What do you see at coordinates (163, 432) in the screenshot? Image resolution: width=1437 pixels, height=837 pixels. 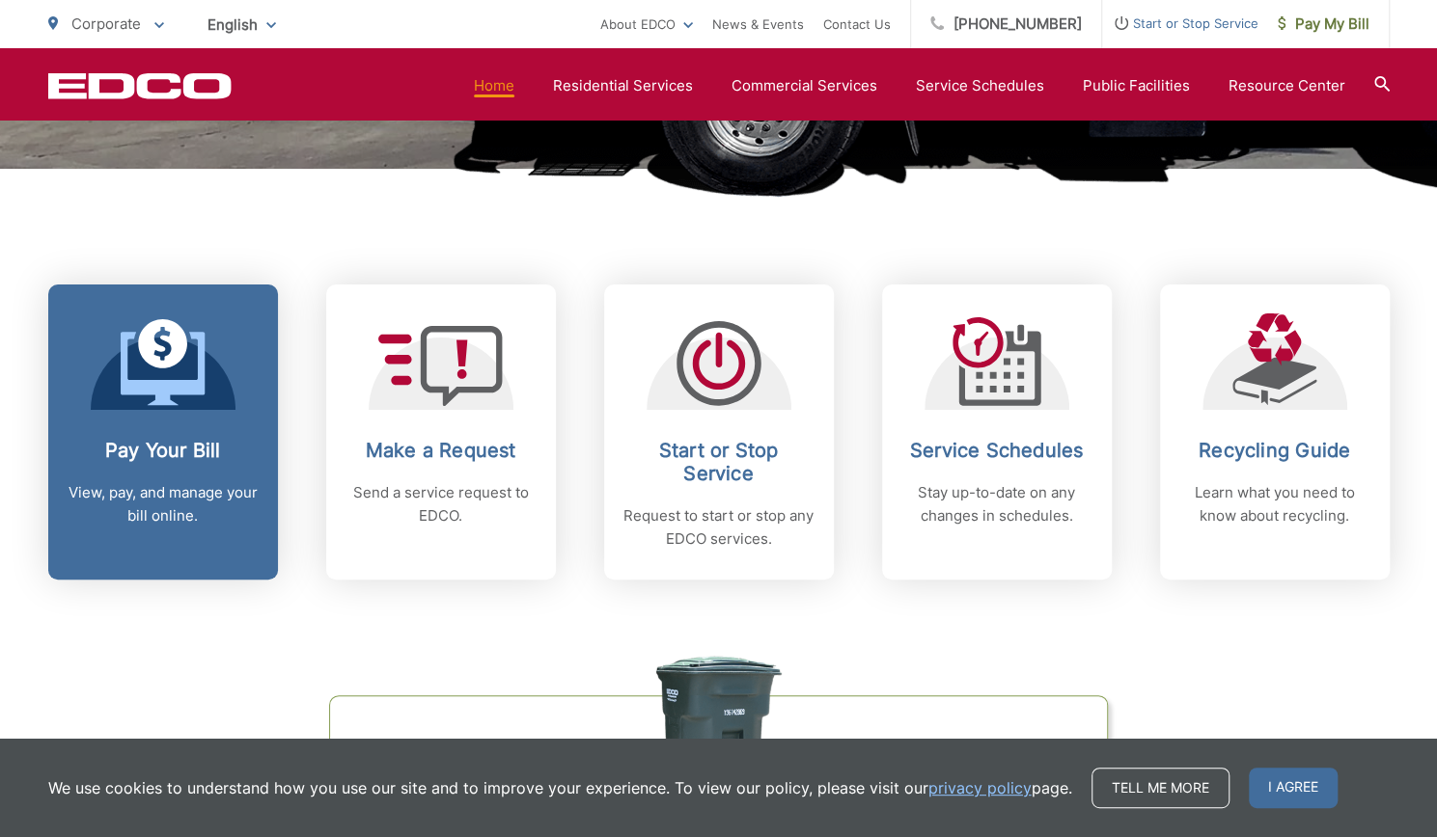 I see `a: Pay Your Bill View, pay, and manage your bill online.` at bounding box center [163, 432].